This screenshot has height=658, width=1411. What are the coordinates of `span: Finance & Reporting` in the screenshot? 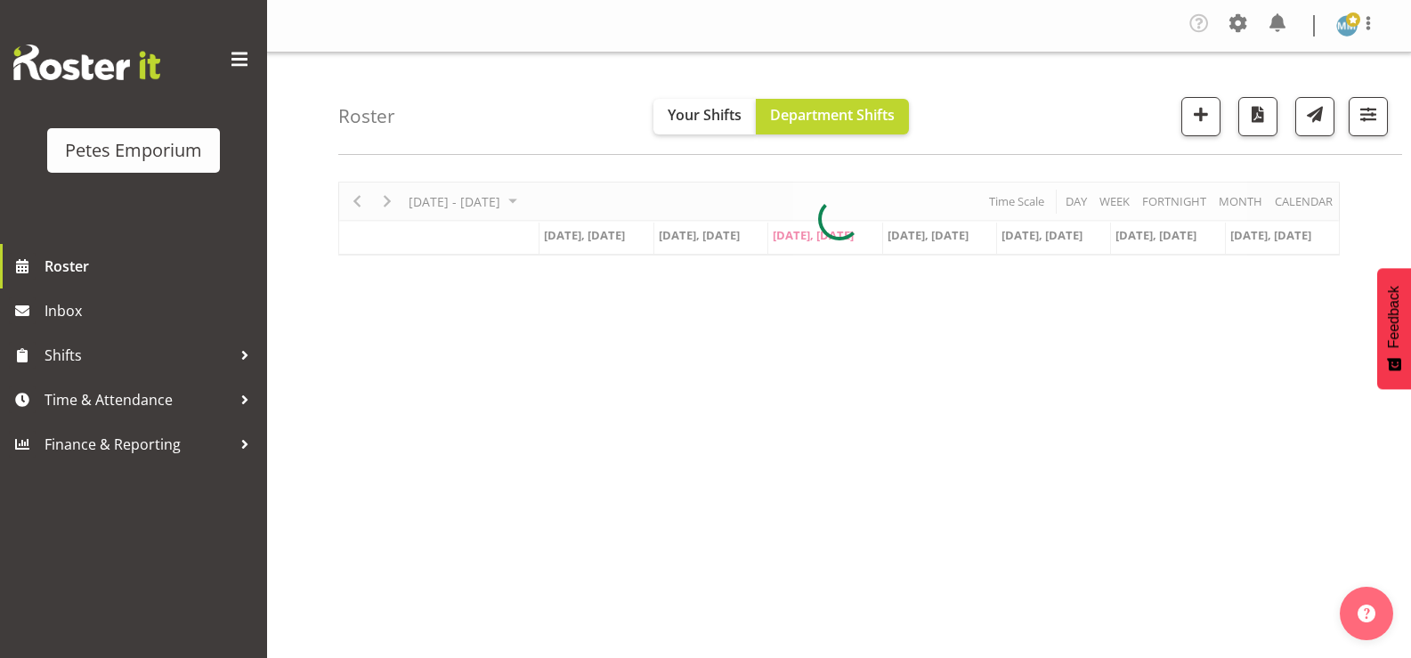 It's located at (138, 444).